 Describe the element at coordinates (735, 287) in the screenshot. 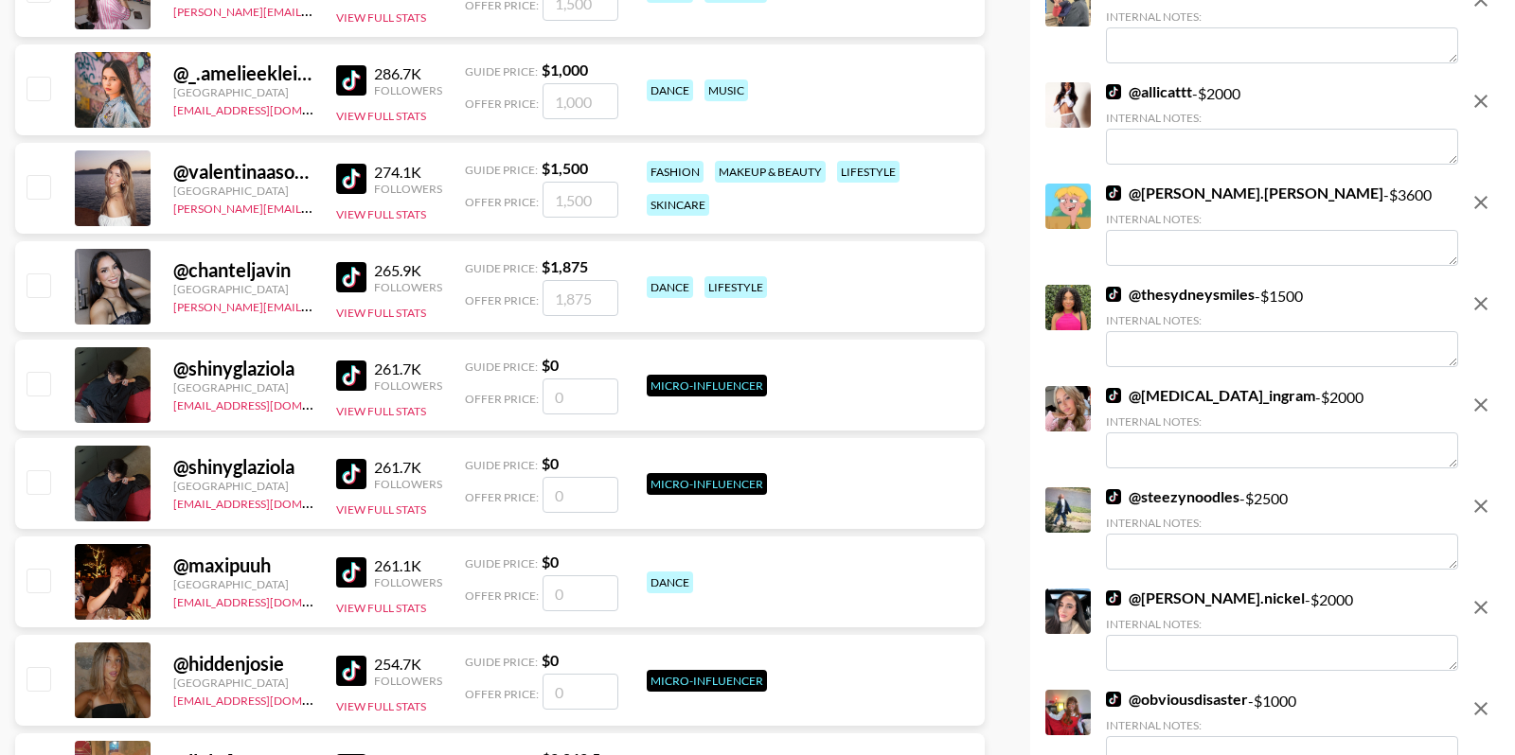

I see `div: lifestyle` at that location.